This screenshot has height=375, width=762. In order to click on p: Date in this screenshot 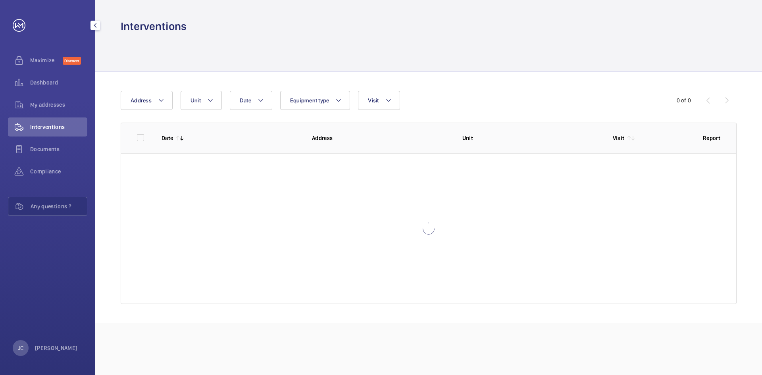, I will do `click(167, 138)`.